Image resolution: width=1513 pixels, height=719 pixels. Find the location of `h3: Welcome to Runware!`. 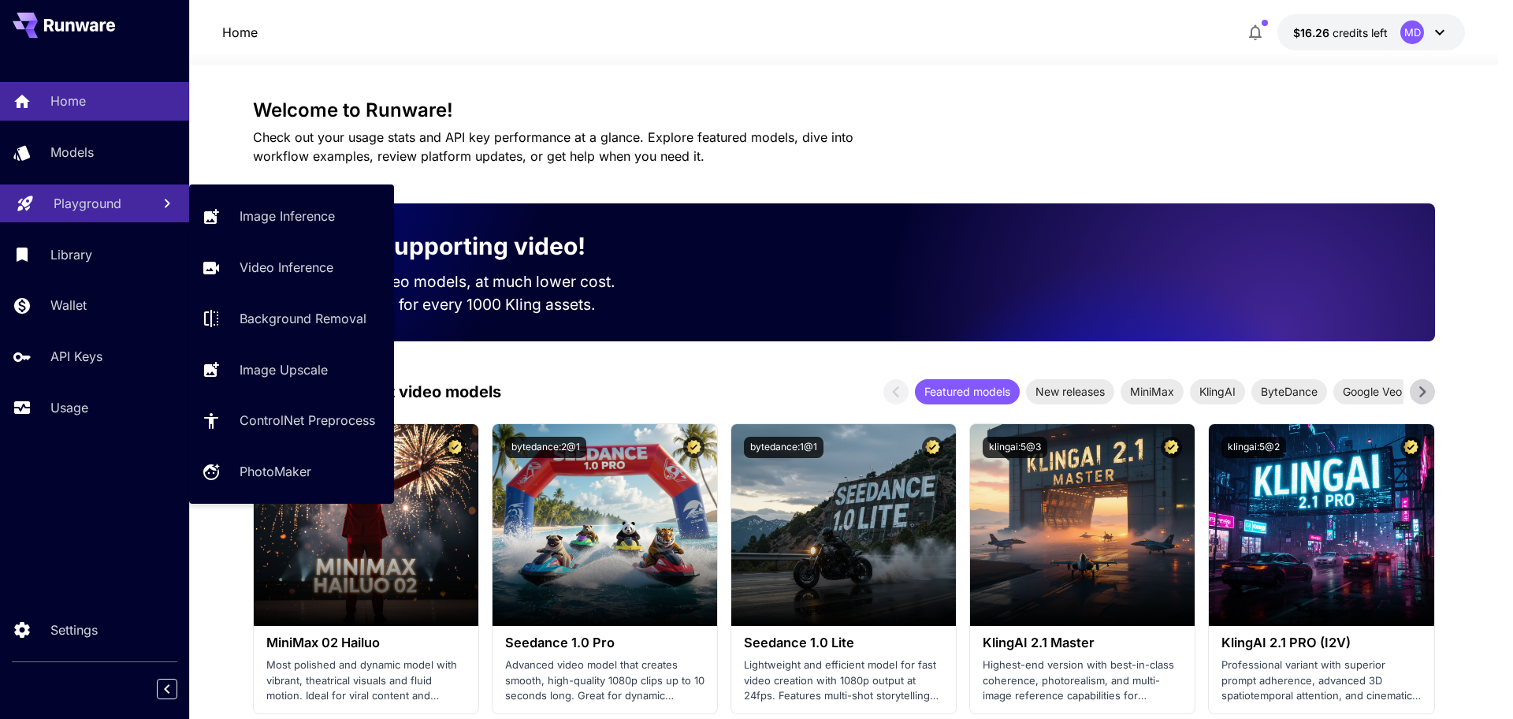

h3: Welcome to Runware! is located at coordinates (844, 110).